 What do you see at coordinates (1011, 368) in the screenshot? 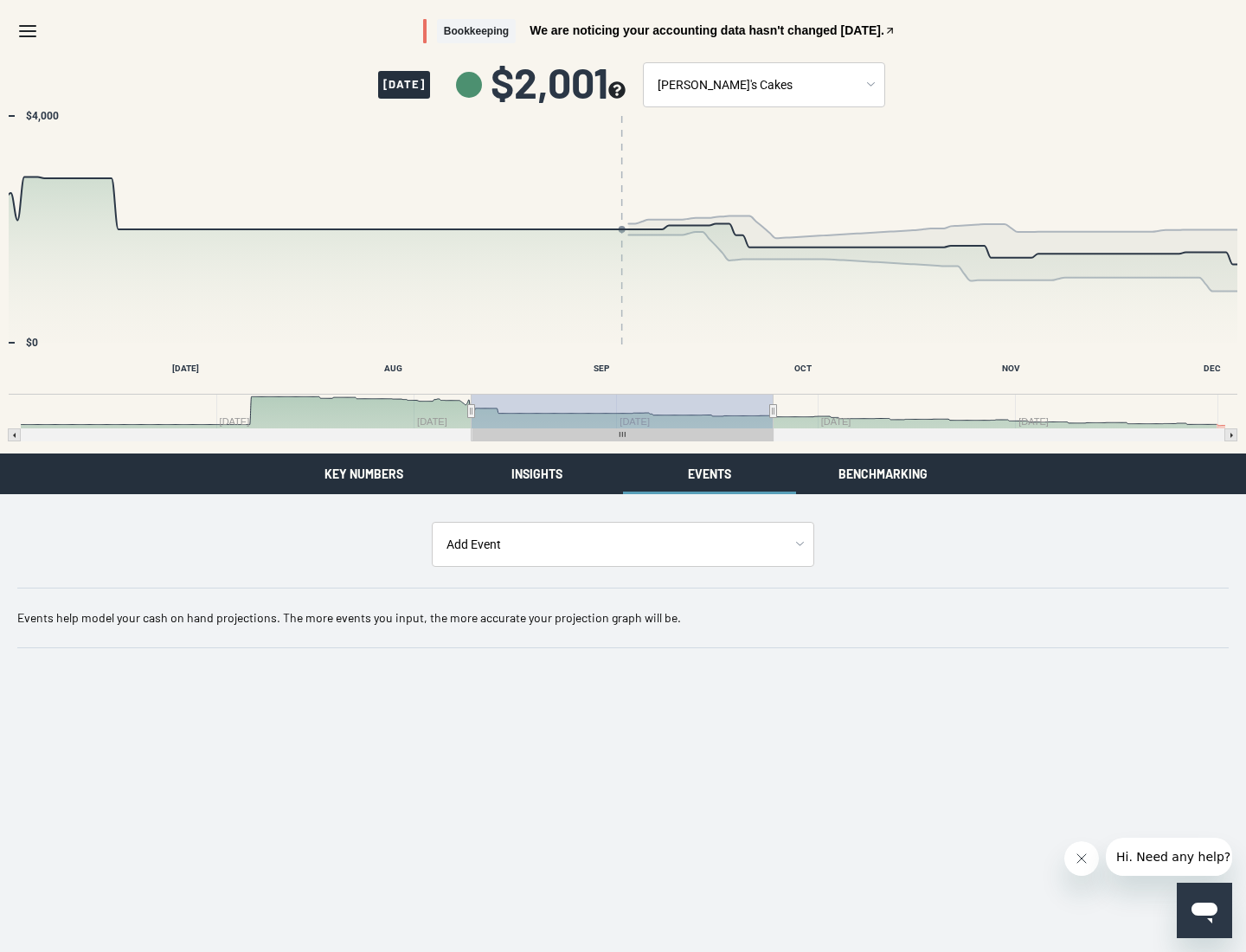
I see `text: NOV` at bounding box center [1011, 368].